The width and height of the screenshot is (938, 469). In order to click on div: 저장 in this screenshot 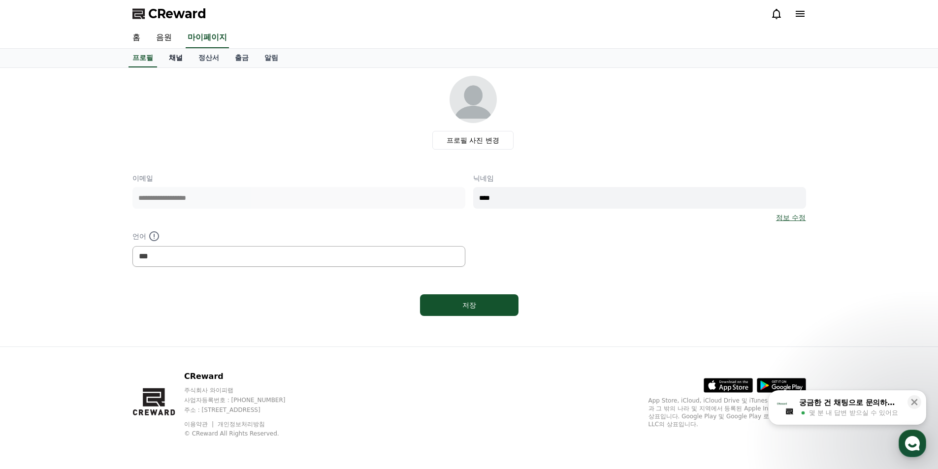, I will do `click(469, 305)`.